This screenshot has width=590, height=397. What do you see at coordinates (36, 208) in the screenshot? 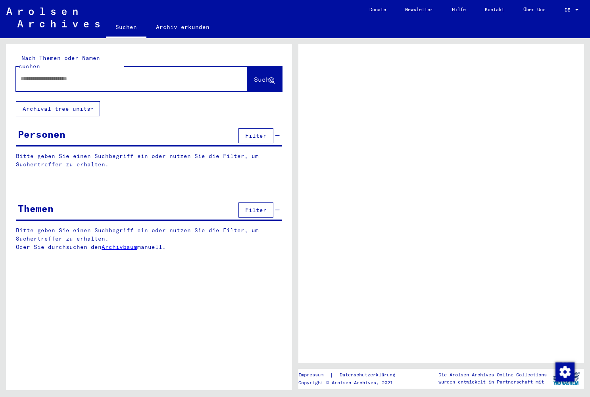
I see `div: Themen` at bounding box center [36, 208].